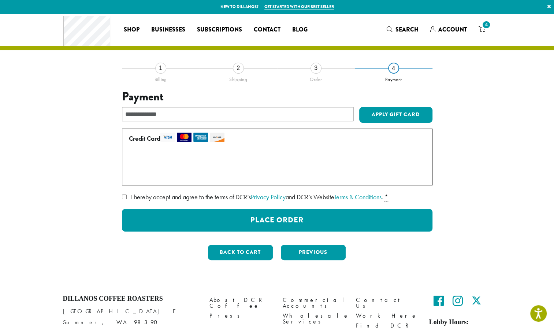 The width and height of the screenshot is (554, 329). Describe the element at coordinates (161, 78) in the screenshot. I see `div: Billing` at that location.